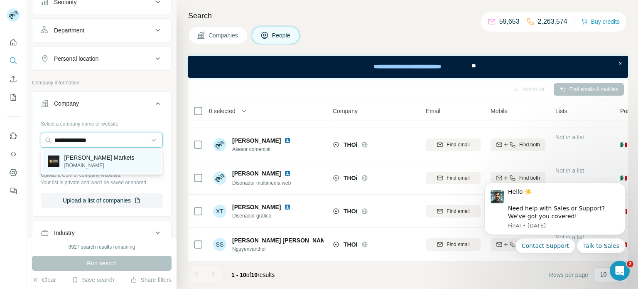 The image size is (638, 289). What do you see at coordinates (253, 274) in the screenshot?
I see `span: results` at bounding box center [253, 274].